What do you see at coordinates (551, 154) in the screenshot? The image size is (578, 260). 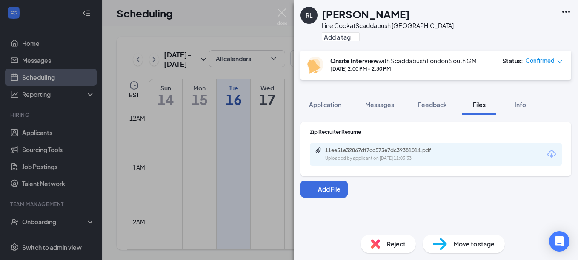 I see `svg: Download` at bounding box center [551, 154].